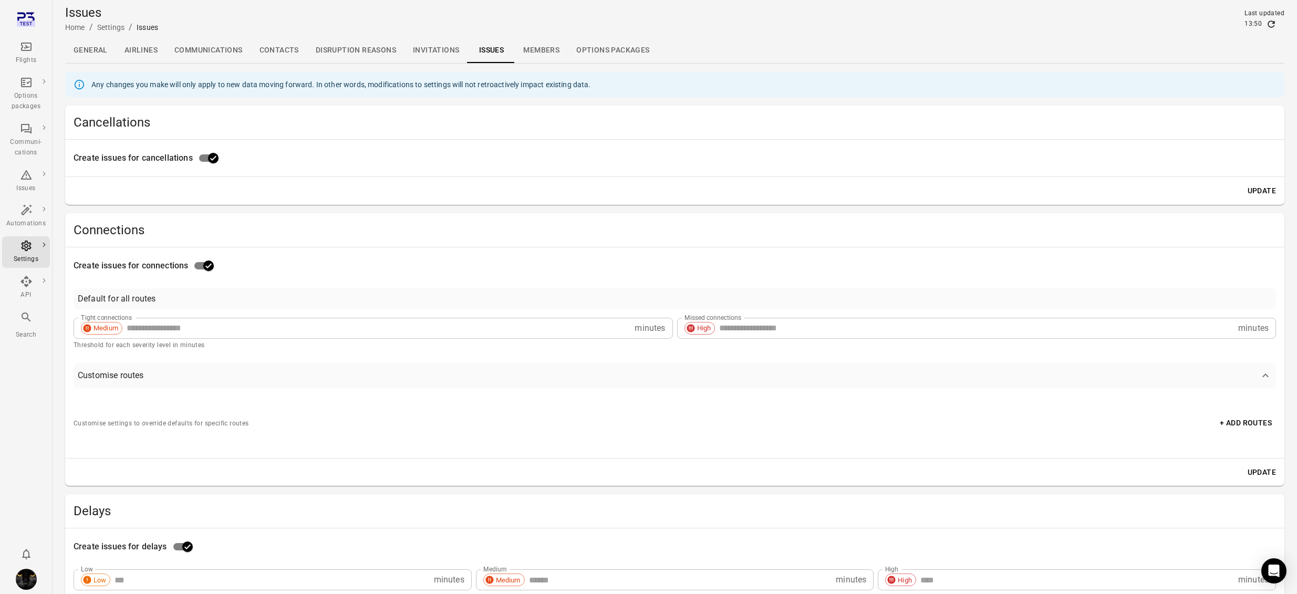  What do you see at coordinates (1264, 14) in the screenshot?
I see `div: Last updated` at bounding box center [1264, 14].